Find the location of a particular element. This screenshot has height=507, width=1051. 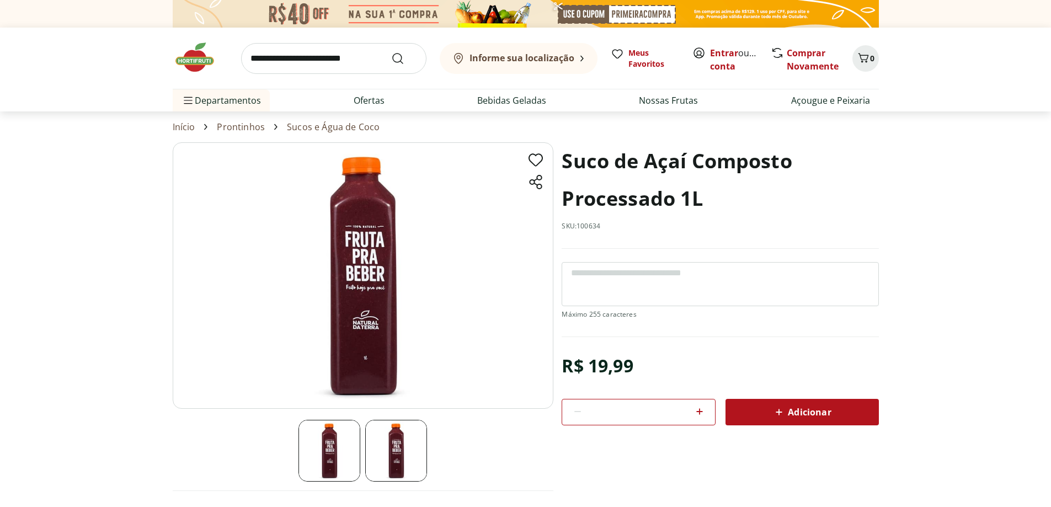

a: Meus Favoritos is located at coordinates (645, 58).